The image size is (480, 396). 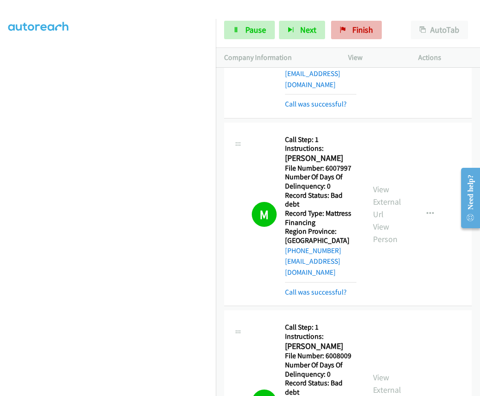 I want to click on p: Actions, so click(x=445, y=58).